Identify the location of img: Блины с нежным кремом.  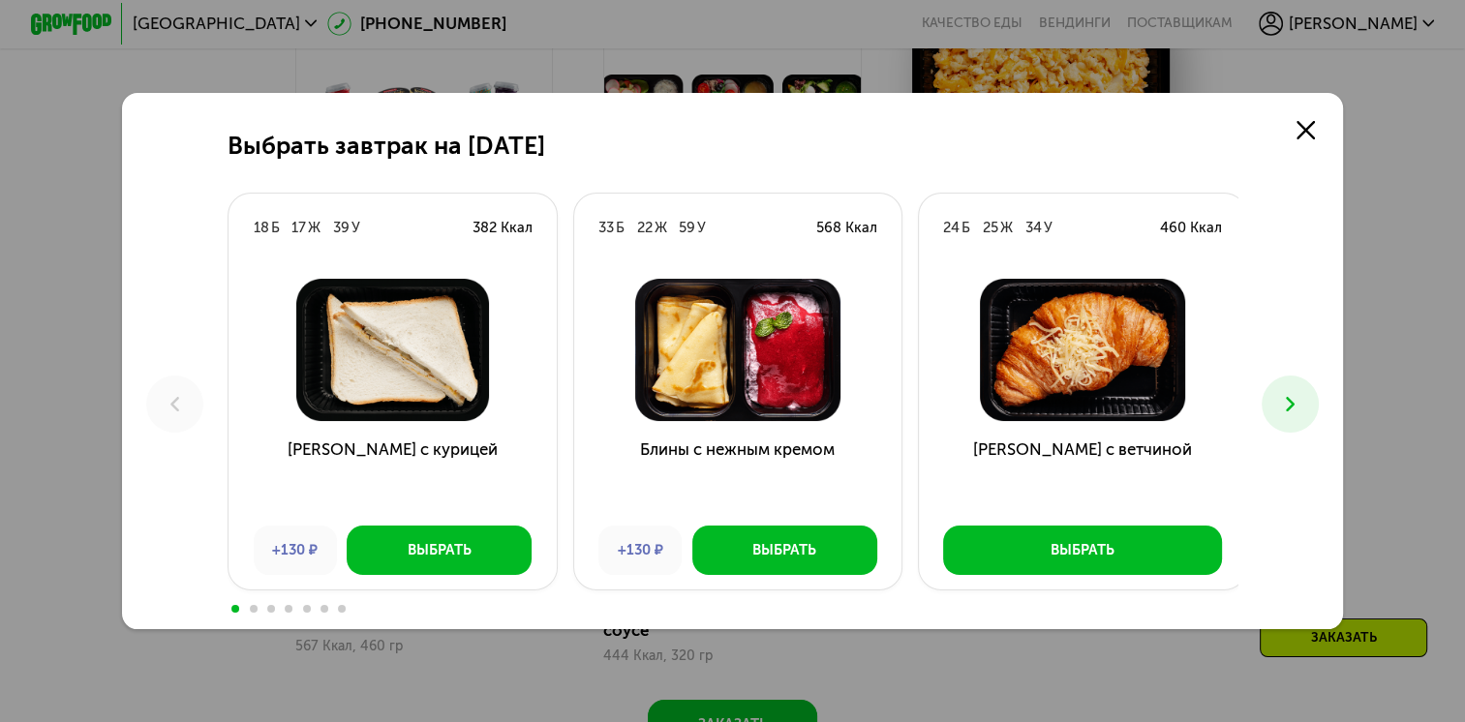
(737, 350).